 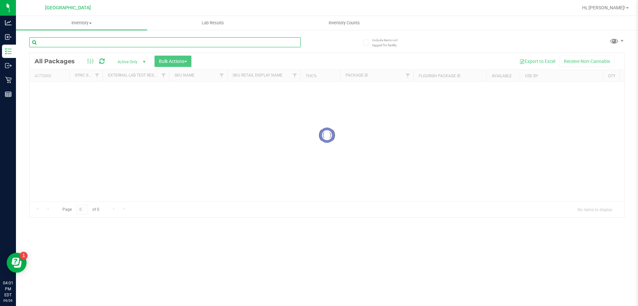 I want to click on input: Search Package ID, Item Name, SKU, Lot or Part Number..., so click(x=165, y=42).